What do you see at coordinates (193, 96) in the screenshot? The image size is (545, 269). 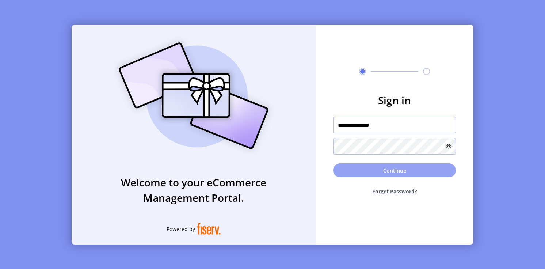 I see `img: card_Illustration.svg` at bounding box center [193, 96].